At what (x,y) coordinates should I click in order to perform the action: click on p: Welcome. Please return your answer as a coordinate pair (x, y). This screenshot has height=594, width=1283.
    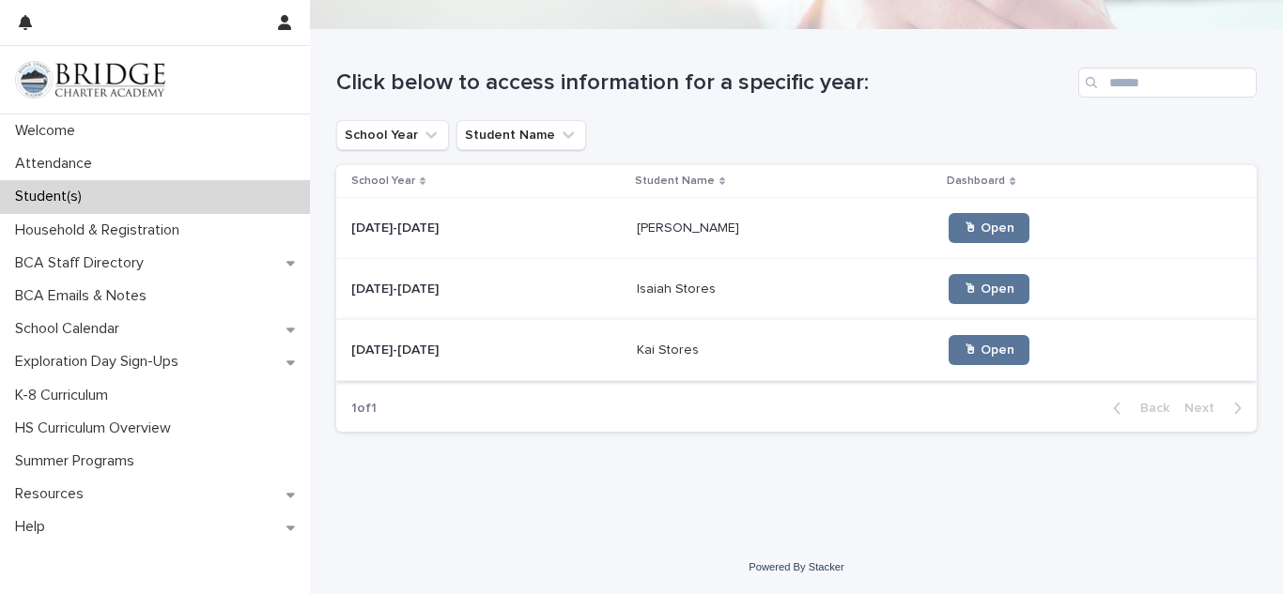
    Looking at the image, I should click on (49, 131).